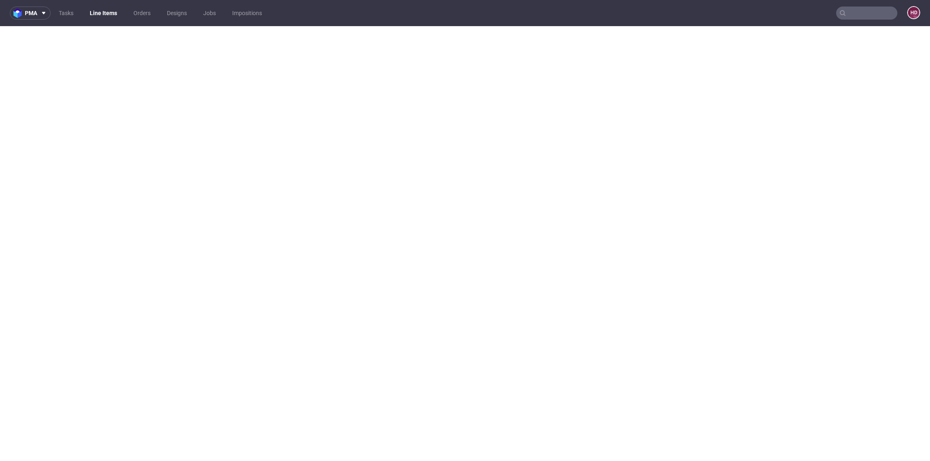 The height and width of the screenshot is (461, 930). Describe the element at coordinates (247, 13) in the screenshot. I see `a: Impositions` at that location.